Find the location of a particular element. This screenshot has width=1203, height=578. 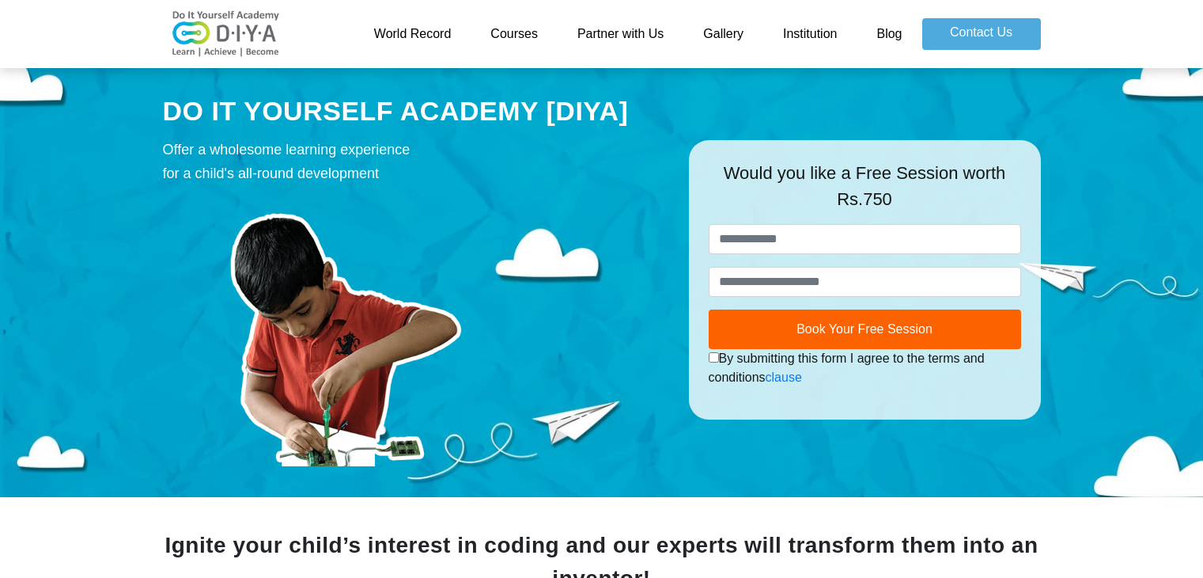

a: Gallery is located at coordinates (723, 34).